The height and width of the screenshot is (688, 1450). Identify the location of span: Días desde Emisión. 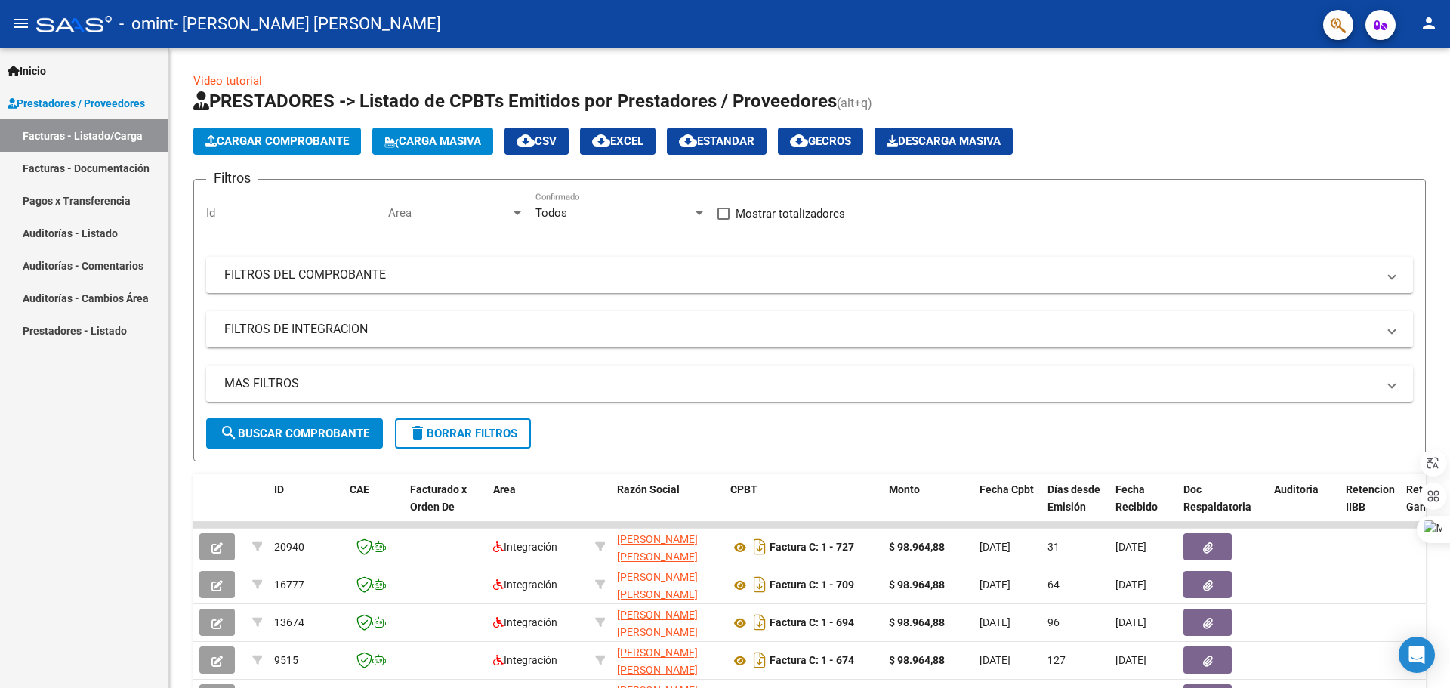
(1074, 498).